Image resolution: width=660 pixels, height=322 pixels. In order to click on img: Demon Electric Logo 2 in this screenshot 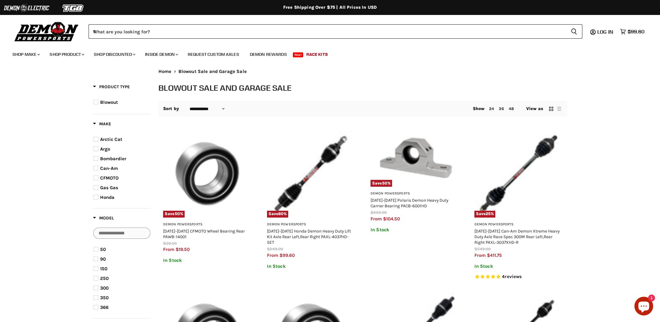, I will do `click(27, 8)`.